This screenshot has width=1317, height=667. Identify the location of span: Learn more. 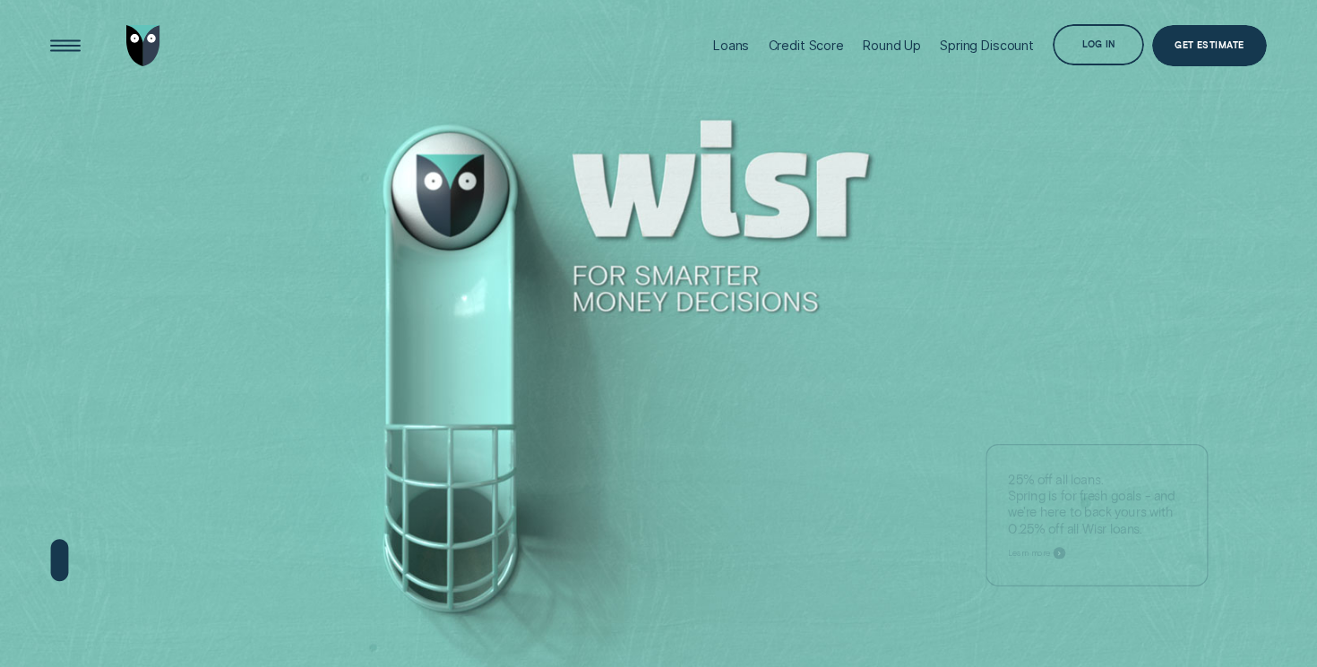
(1029, 554).